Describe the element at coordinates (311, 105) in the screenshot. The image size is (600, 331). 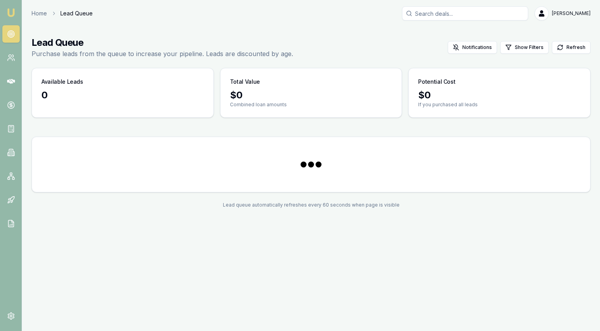
I see `p: Combined loan amounts` at that location.